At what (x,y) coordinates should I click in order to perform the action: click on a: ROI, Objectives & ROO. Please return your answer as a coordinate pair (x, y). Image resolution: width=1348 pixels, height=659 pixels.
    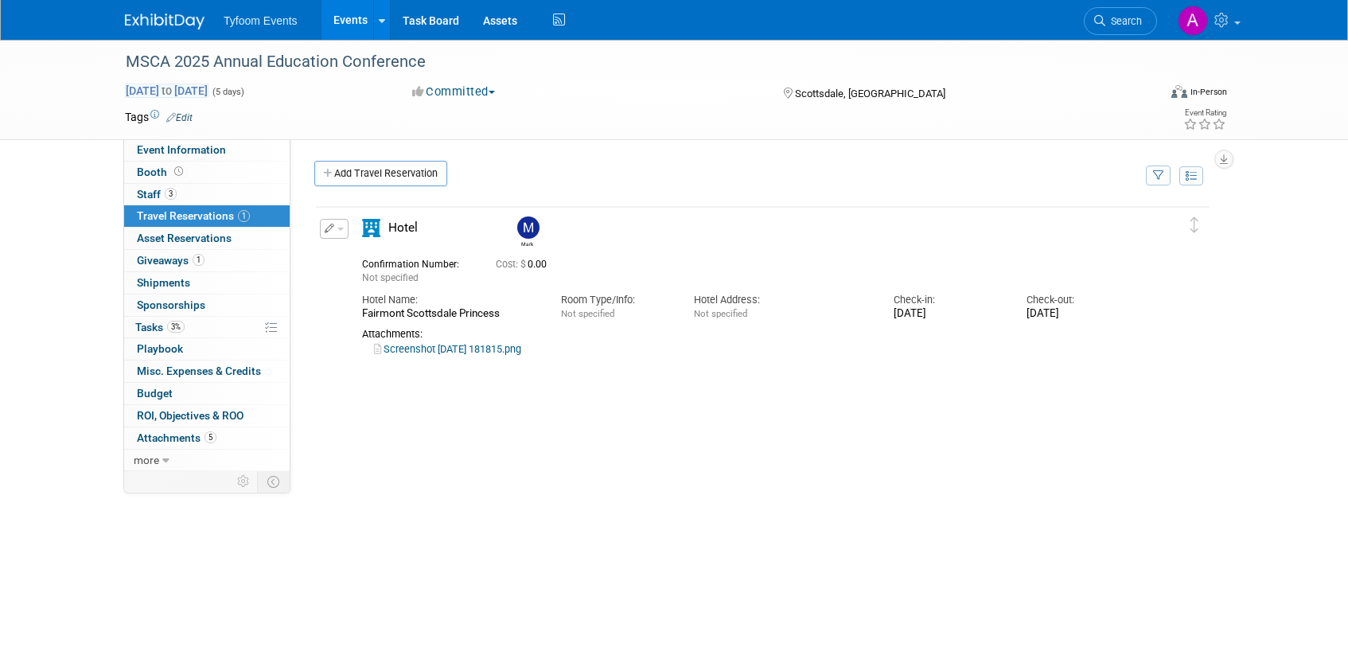
    Looking at the image, I should click on (207, 415).